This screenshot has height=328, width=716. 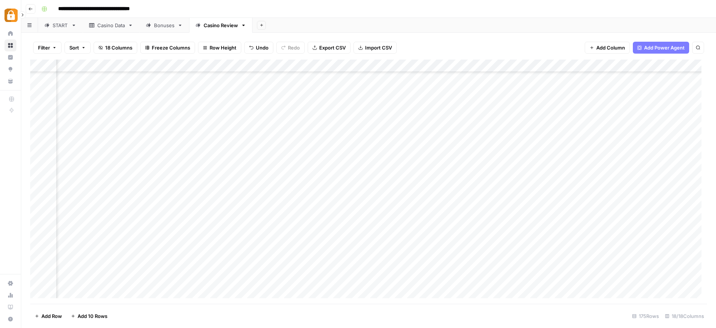 What do you see at coordinates (48, 317) in the screenshot?
I see `button: Add Row` at bounding box center [48, 317].